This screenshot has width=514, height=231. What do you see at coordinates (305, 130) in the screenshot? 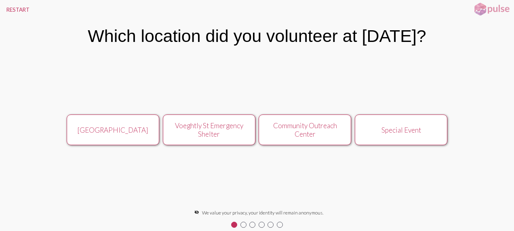
I see `div: Community Outreach Center` at bounding box center [305, 130].